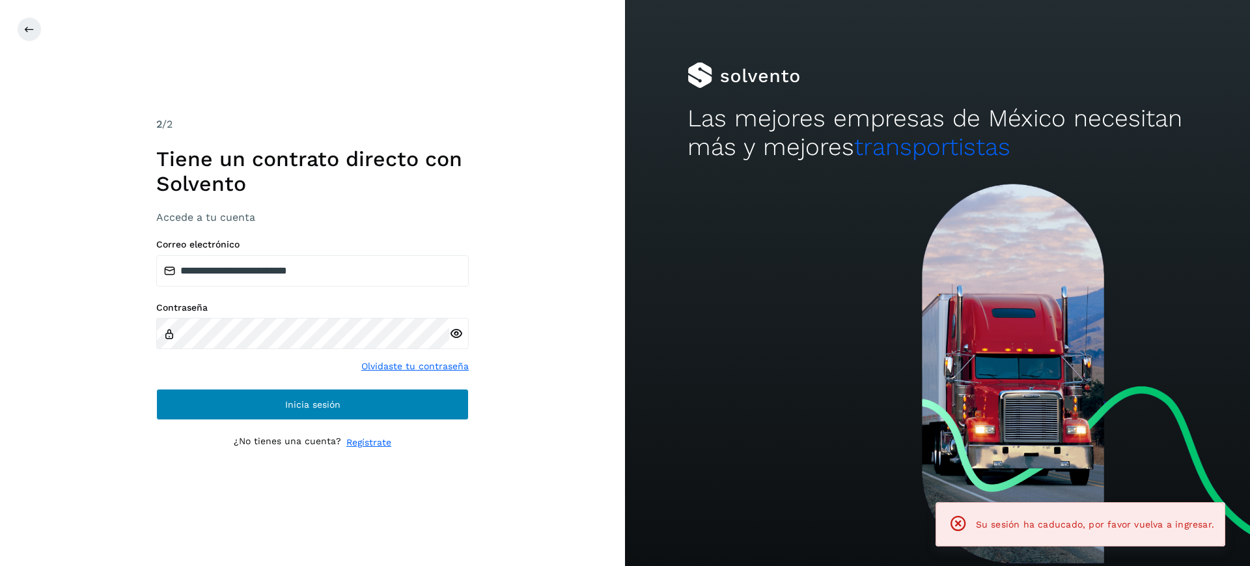  Describe the element at coordinates (369, 442) in the screenshot. I see `a: Regístrate` at that location.